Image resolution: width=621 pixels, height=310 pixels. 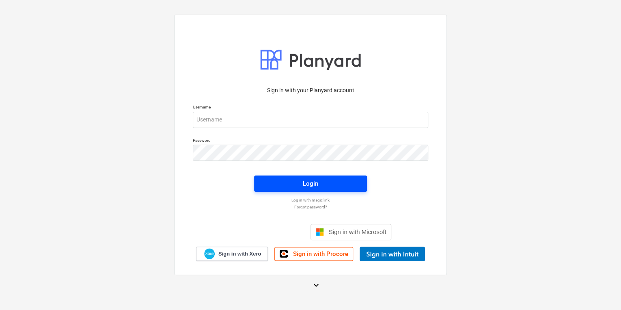 I want to click on div: Login, so click(x=311, y=184).